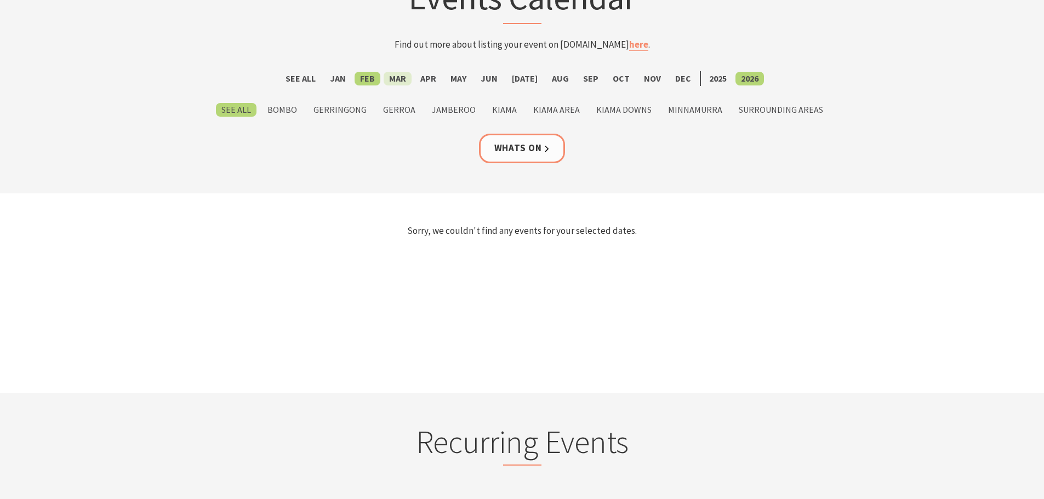 Image resolution: width=1044 pixels, height=499 pixels. What do you see at coordinates (781, 110) in the screenshot?
I see `label: Surrounding Areas` at bounding box center [781, 110].